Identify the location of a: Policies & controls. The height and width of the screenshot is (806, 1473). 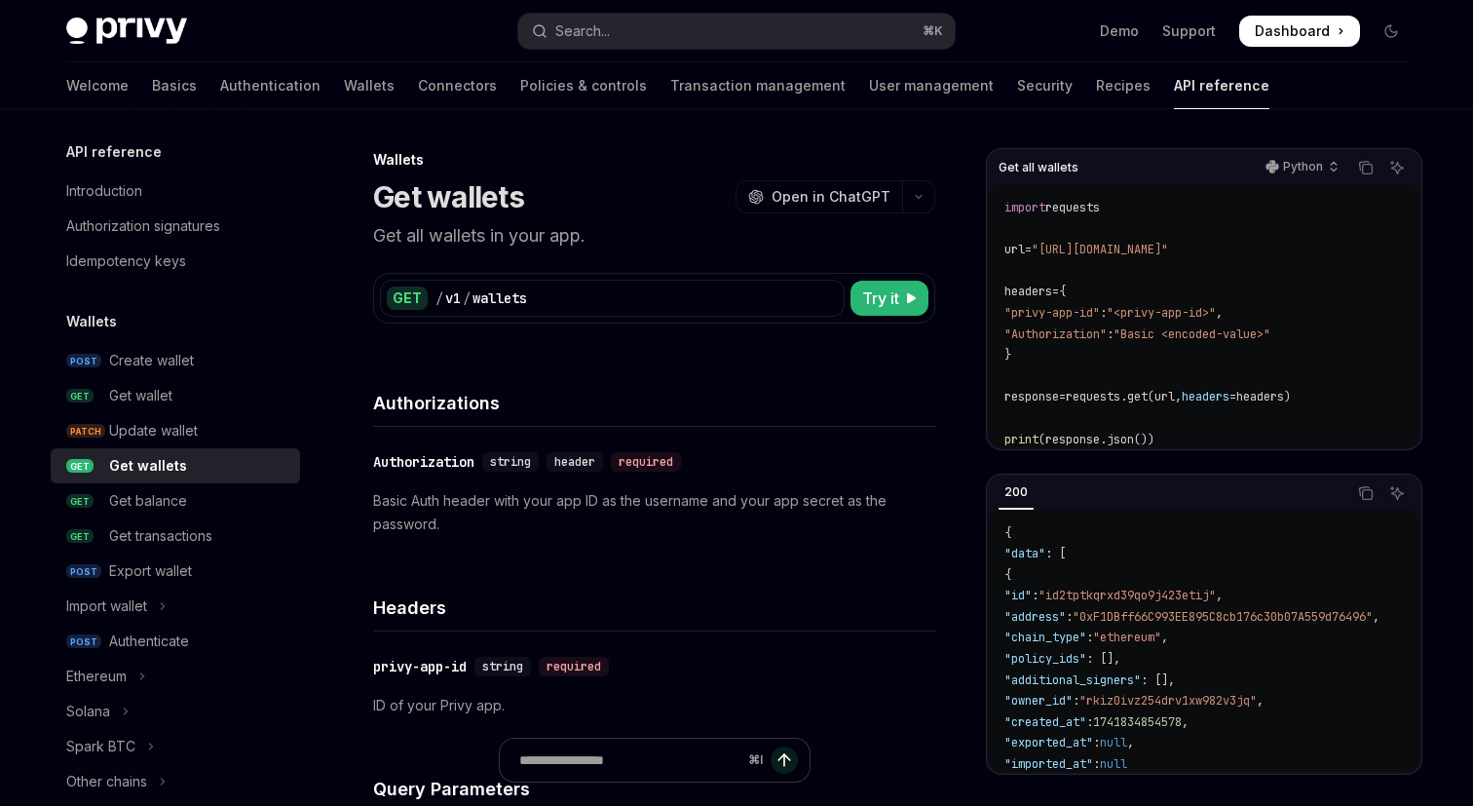
(584, 86).